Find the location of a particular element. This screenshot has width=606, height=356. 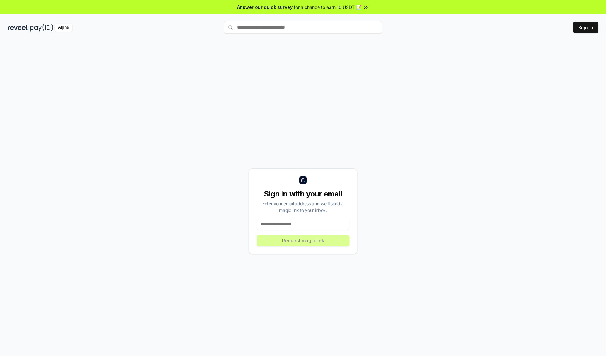

img: pay_id is located at coordinates (42, 27).